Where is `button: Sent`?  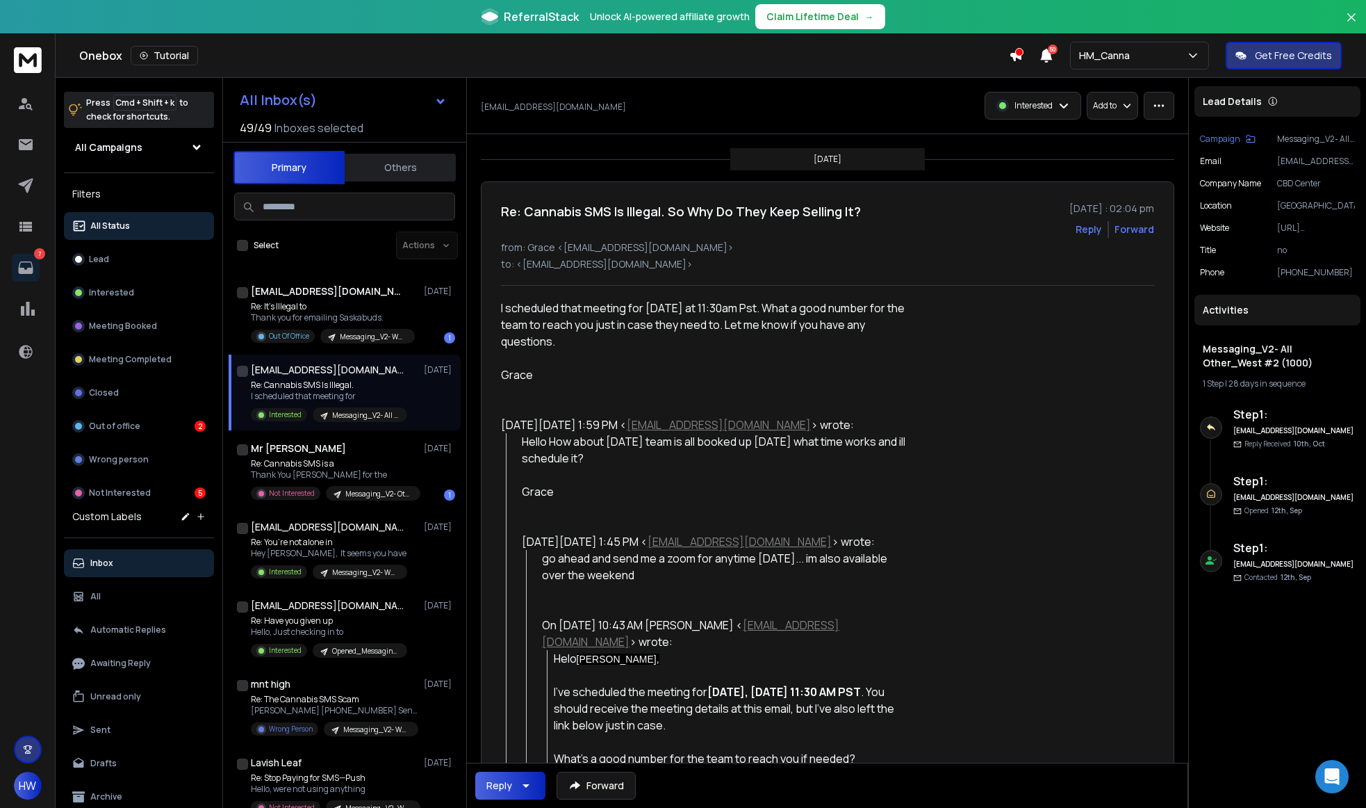
button: Sent is located at coordinates (139, 730).